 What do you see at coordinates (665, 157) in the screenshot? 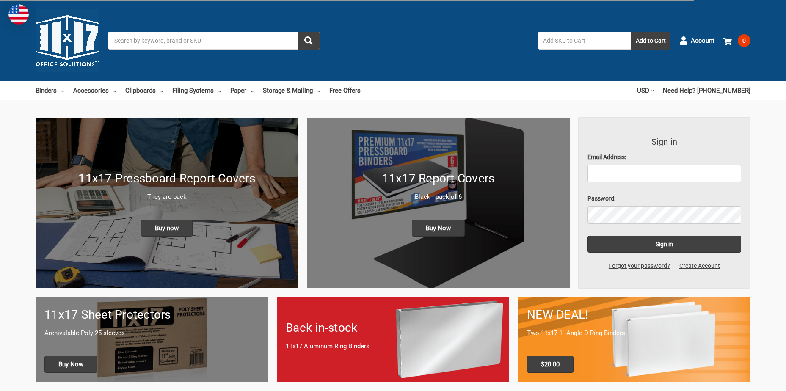
I see `label: Email Address:` at bounding box center [665, 157].